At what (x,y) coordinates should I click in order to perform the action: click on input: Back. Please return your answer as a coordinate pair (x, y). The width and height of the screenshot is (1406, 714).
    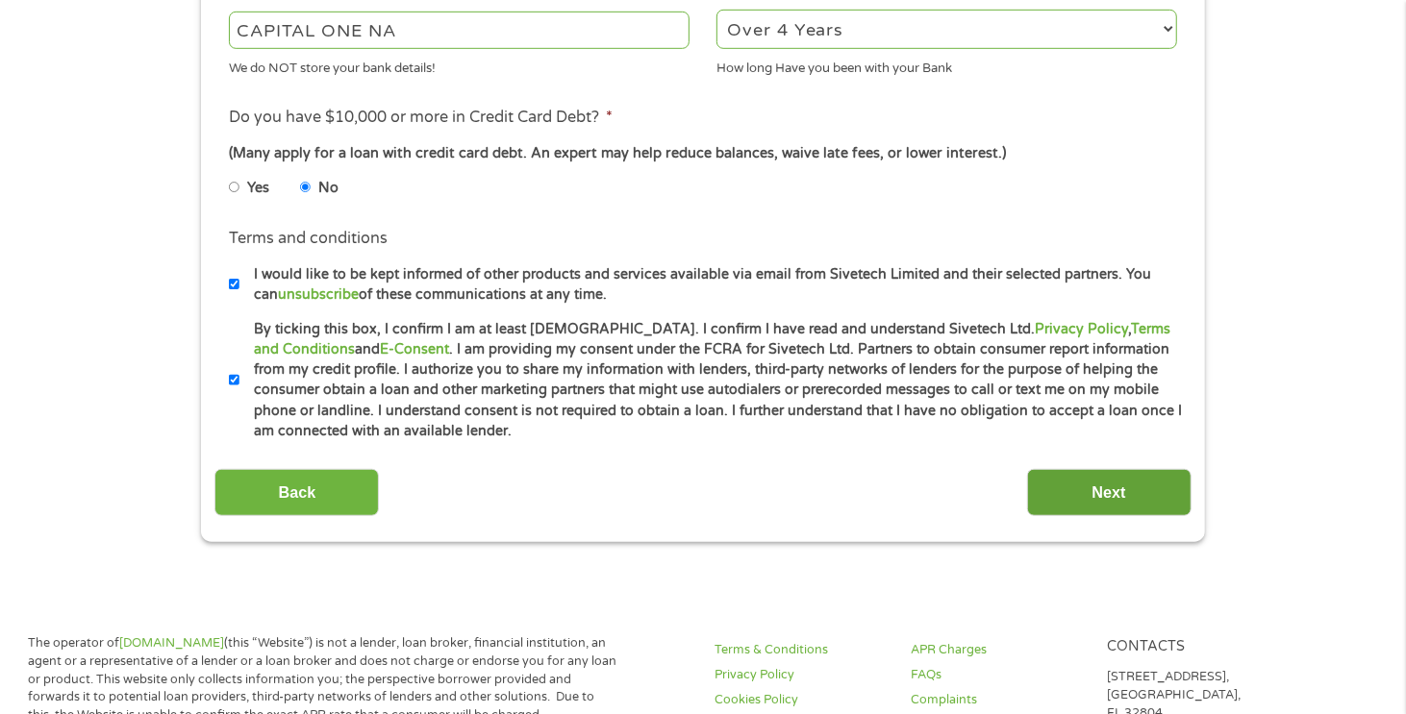
    Looking at the image, I should click on (296, 492).